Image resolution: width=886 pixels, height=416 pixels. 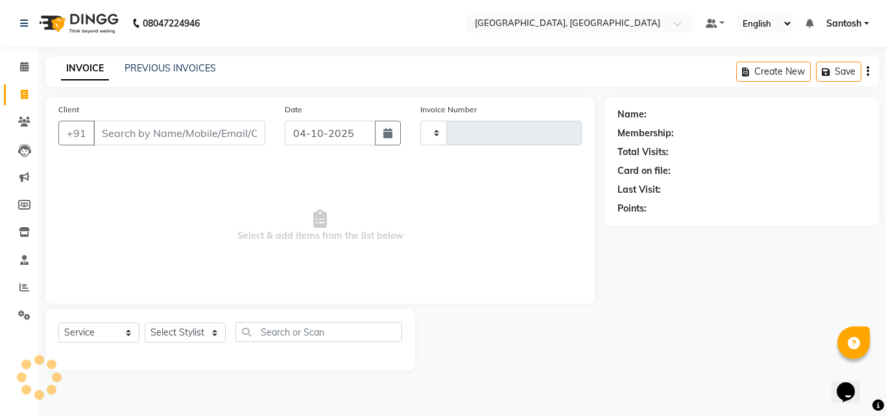 I want to click on a: INVOICE, so click(x=85, y=69).